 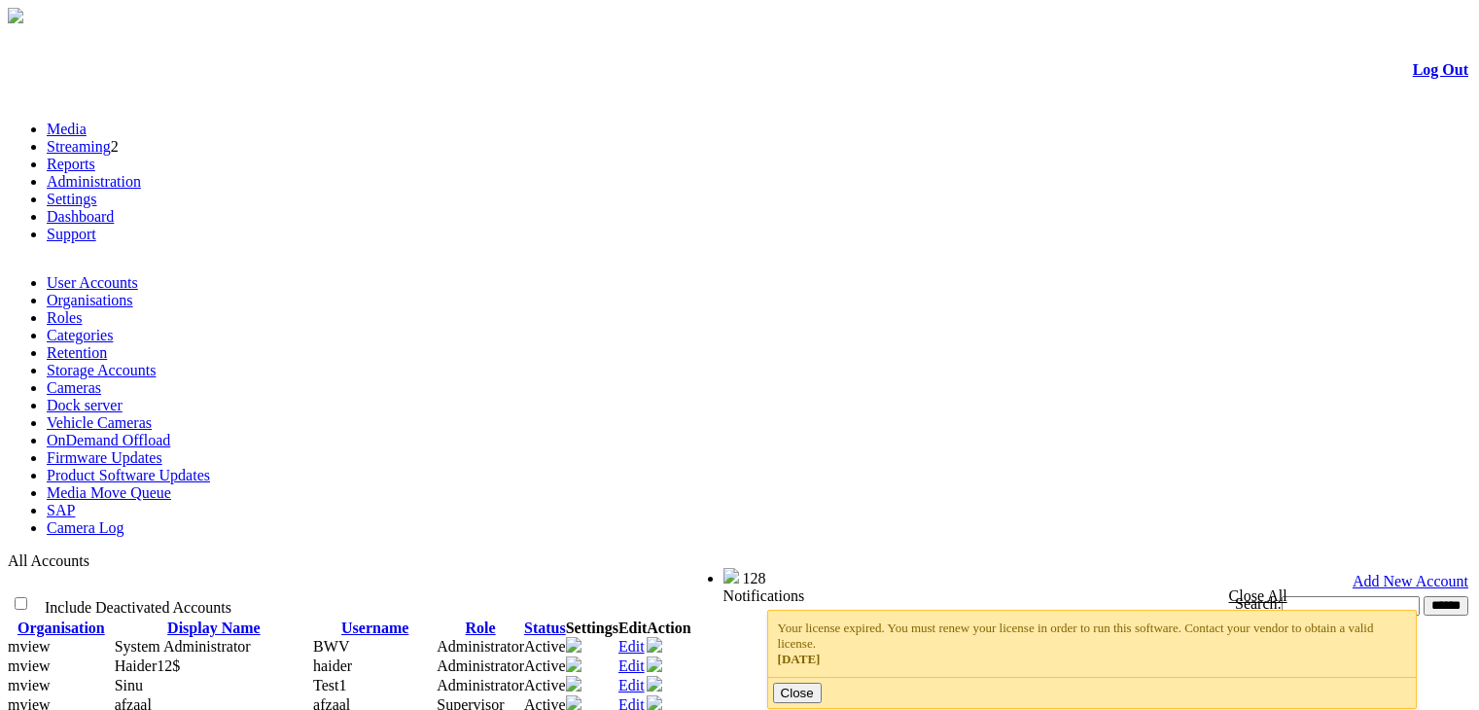 What do you see at coordinates (138, 607) in the screenshot?
I see `span: Include Deactivated Accounts` at bounding box center [138, 607].